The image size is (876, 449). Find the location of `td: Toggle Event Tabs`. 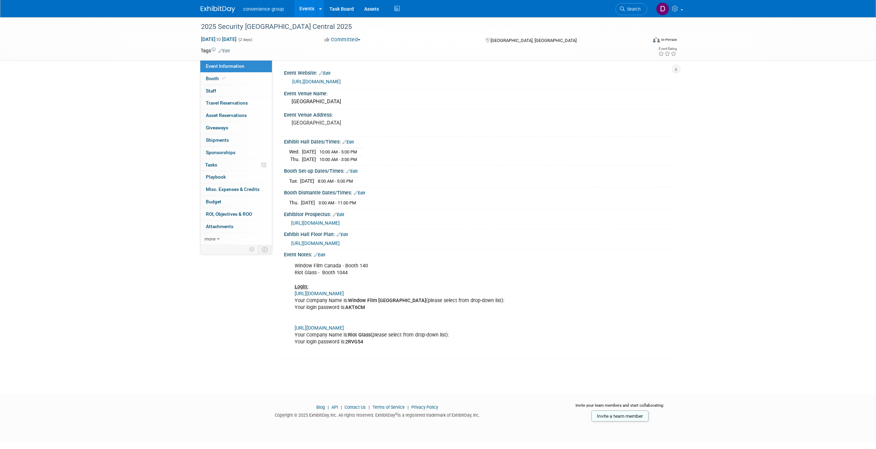

td: Toggle Event Tabs is located at coordinates (265, 250).